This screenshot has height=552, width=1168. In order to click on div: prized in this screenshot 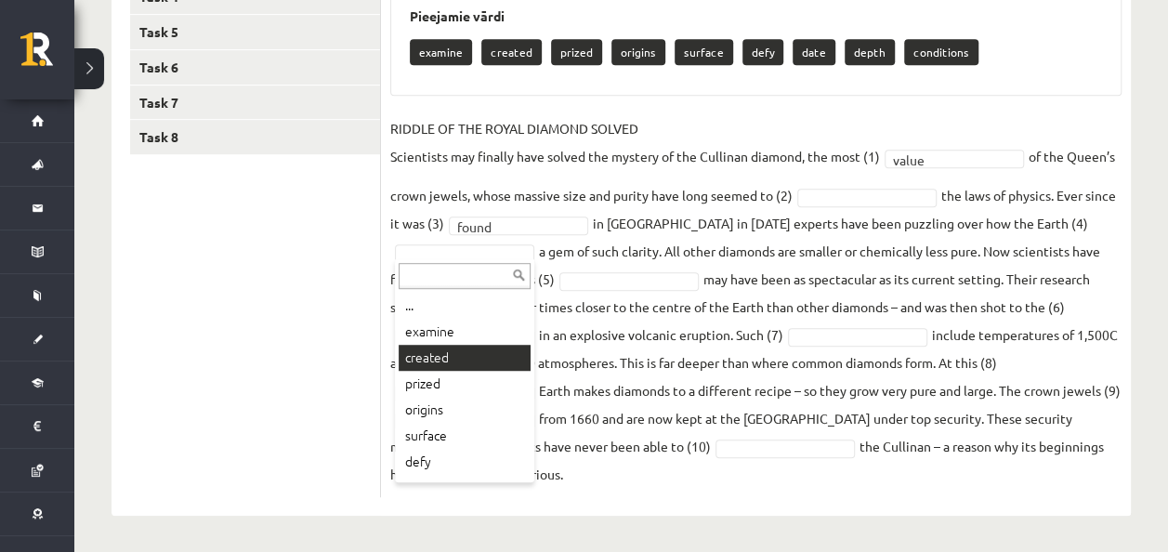, I will do `click(465, 384)`.